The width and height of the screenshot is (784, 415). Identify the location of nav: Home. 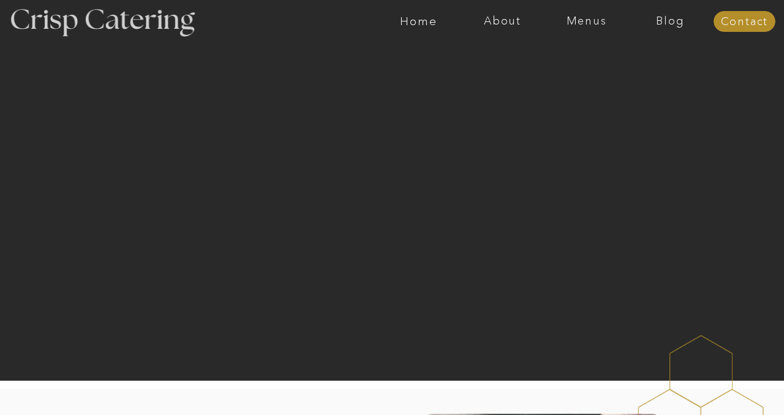
(418, 21).